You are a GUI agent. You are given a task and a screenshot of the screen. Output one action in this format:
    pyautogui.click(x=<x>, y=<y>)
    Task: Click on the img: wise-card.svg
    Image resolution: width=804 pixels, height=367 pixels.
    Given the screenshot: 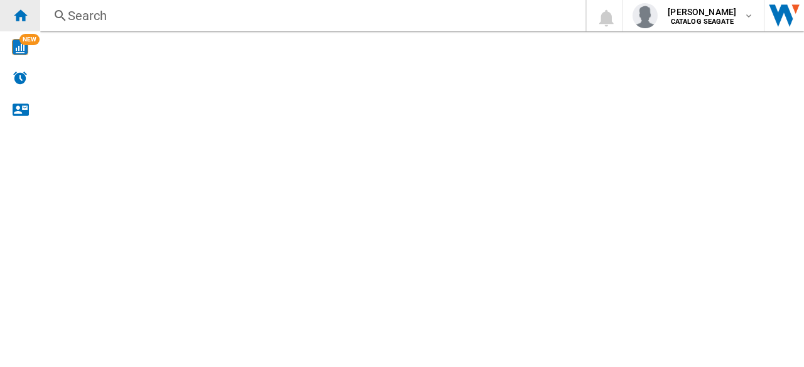 What is the action you would take?
    pyautogui.click(x=20, y=47)
    